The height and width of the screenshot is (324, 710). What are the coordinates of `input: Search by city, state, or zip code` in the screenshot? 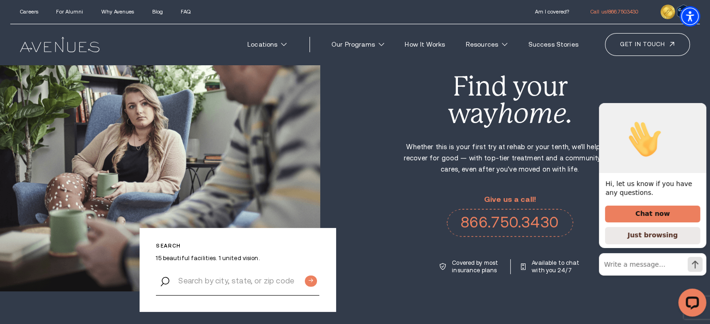 It's located at (238, 281).